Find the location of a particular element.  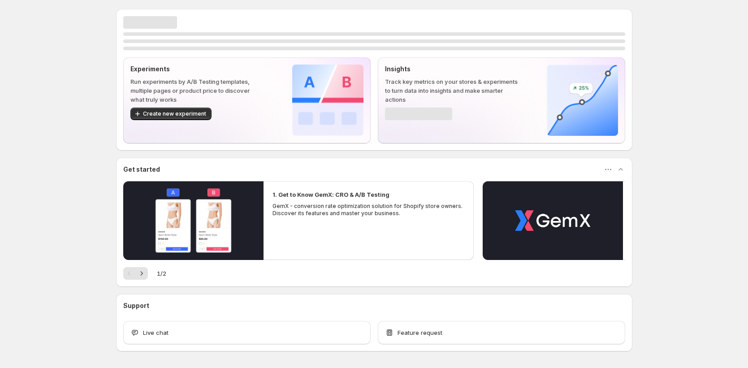

p: Run experiments by A/B Testing templates, multiple pages or product price to discover what truly ... is located at coordinates (197, 91).